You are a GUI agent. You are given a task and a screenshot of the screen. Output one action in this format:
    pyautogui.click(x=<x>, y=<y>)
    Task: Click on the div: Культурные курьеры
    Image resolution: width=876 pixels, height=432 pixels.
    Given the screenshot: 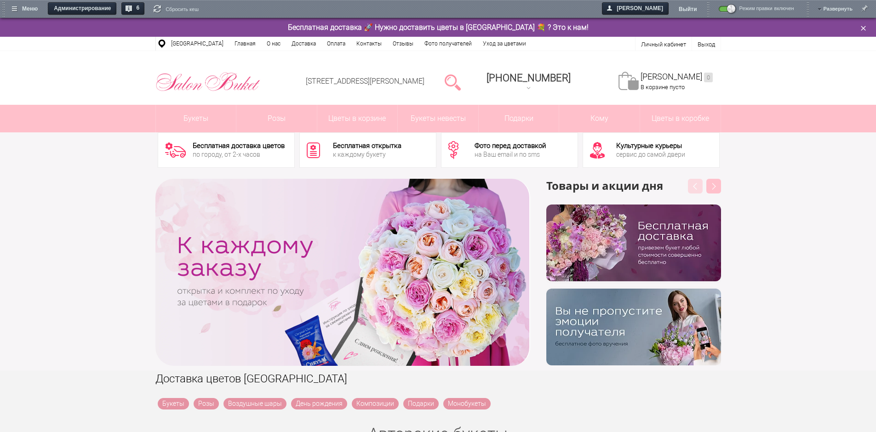 What is the action you would take?
    pyautogui.click(x=651, y=146)
    